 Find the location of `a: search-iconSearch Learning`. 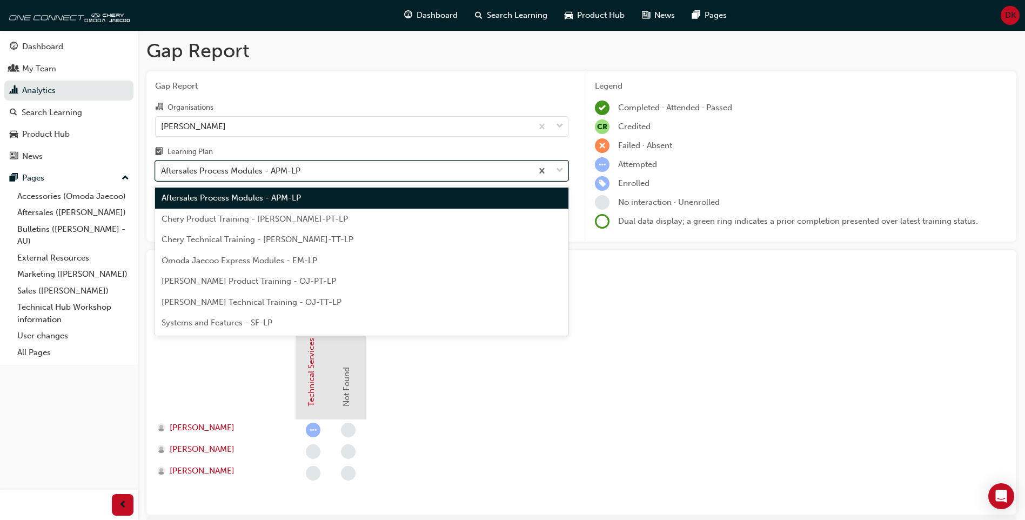

a: search-iconSearch Learning is located at coordinates (511, 15).